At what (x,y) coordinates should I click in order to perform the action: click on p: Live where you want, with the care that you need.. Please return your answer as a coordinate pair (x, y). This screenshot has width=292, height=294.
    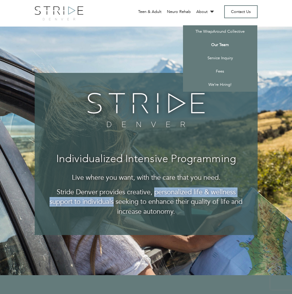
    Looking at the image, I should click on (146, 178).